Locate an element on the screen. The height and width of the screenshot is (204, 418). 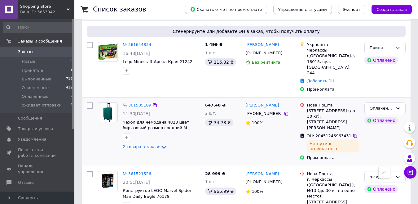
div: На пути к получателю is located at coordinates (333, 146).